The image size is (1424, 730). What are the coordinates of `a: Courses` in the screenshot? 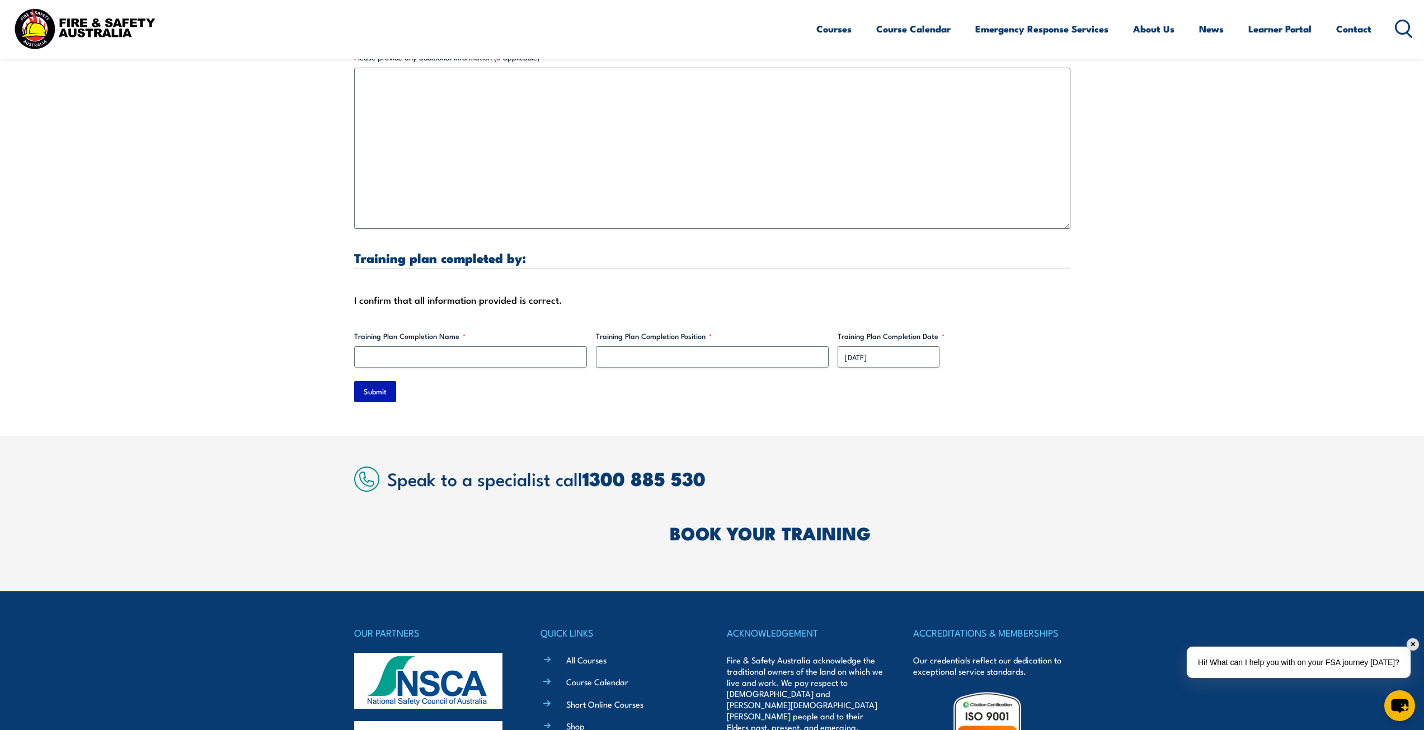 It's located at (834, 29).